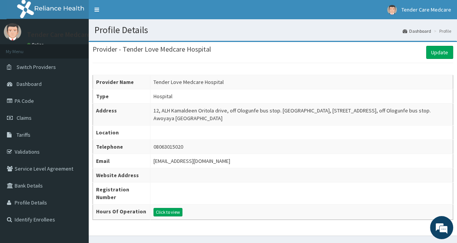 The width and height of the screenshot is (457, 243). I want to click on h3: Provider - Tender Love Medcare Hospital, so click(152, 49).